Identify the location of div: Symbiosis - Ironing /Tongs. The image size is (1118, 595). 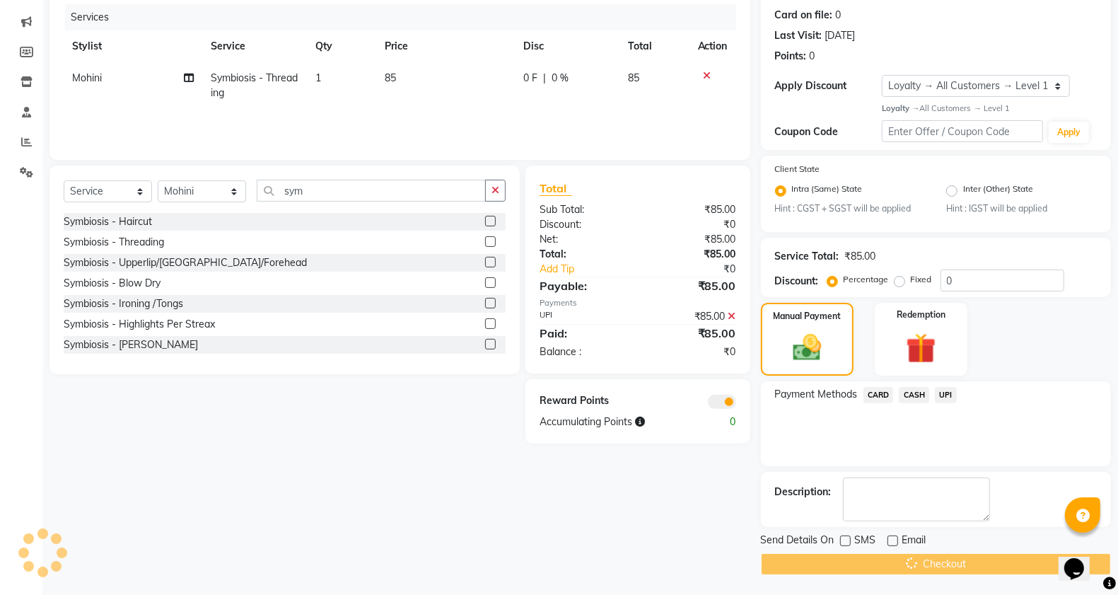
(123, 303).